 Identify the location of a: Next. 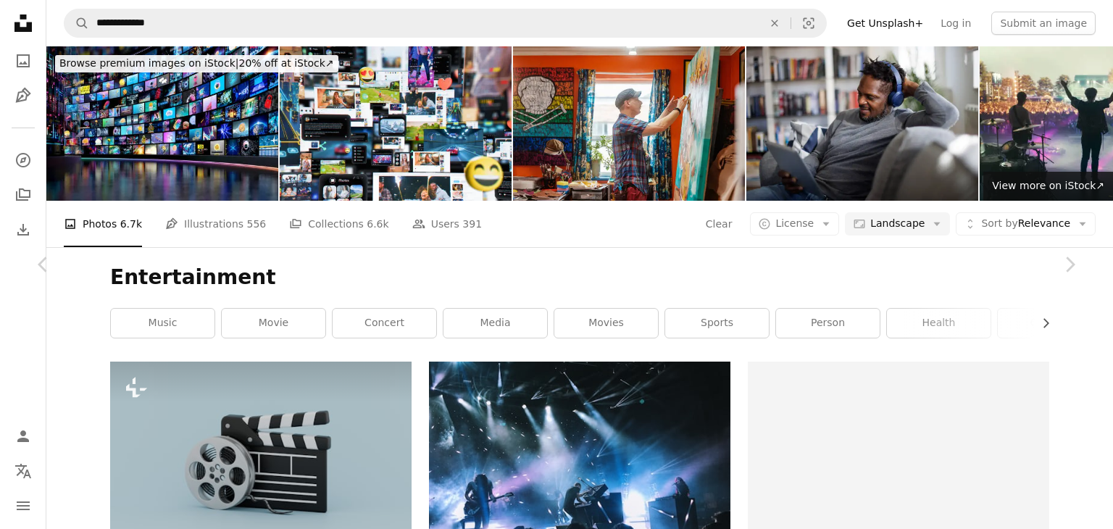
(1070, 265).